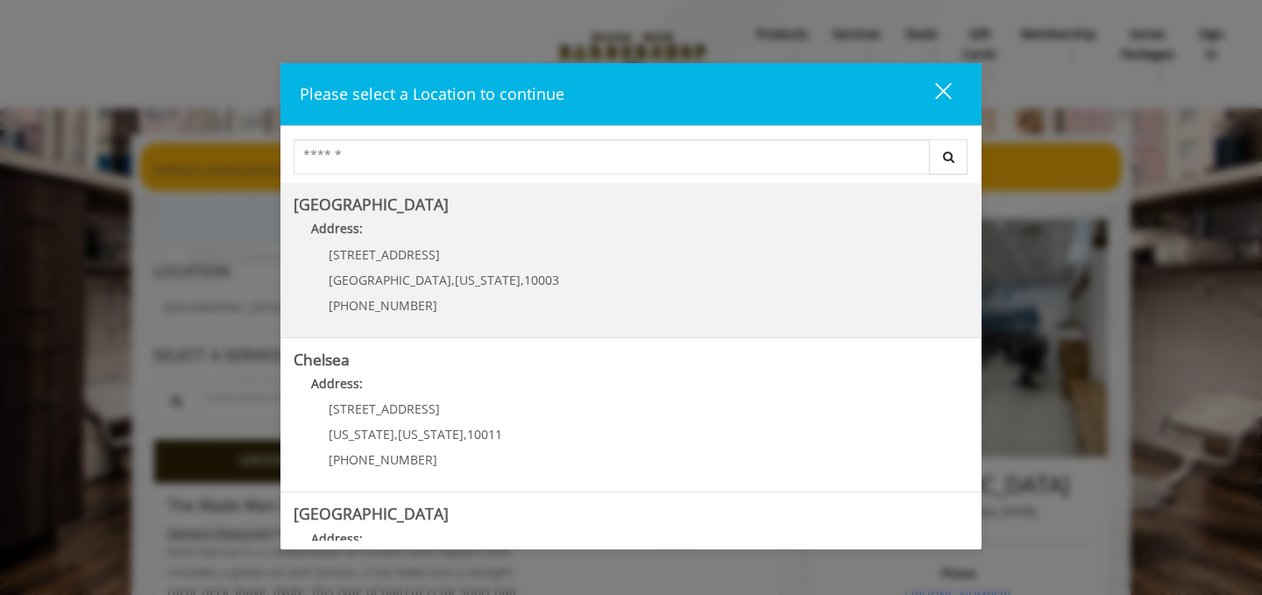 The image size is (1262, 595). What do you see at coordinates (322, 359) in the screenshot?
I see `b: Chelsea` at bounding box center [322, 359].